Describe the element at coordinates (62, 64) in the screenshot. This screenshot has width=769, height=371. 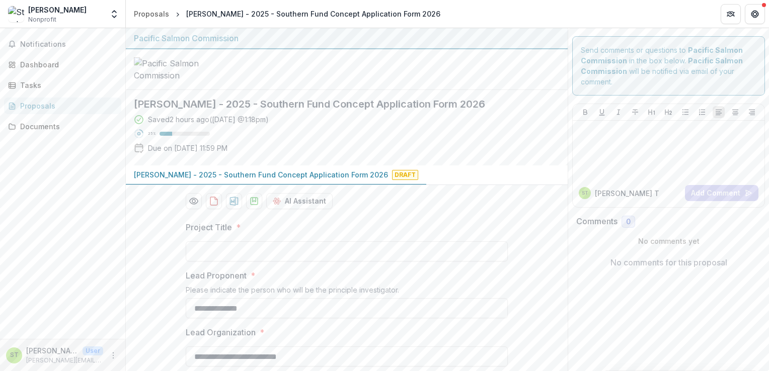
I see `a: Dashboard` at that location.